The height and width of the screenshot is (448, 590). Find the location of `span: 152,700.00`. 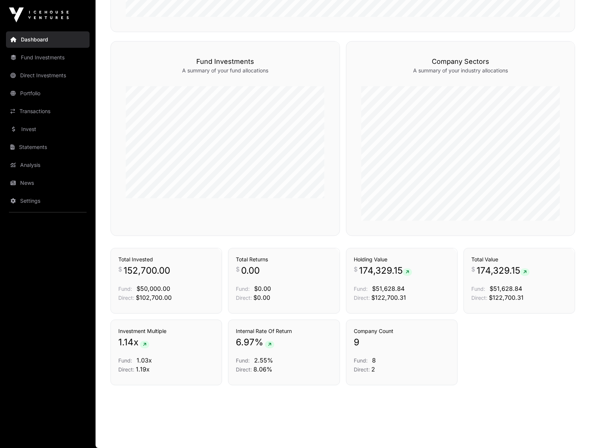

span: 152,700.00 is located at coordinates (147, 270).